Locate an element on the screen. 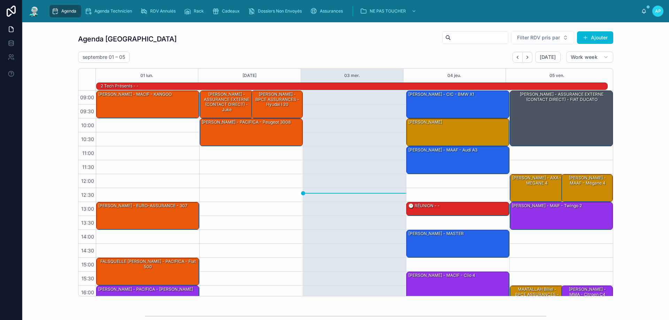 The width and height of the screenshot is (669, 320). a: Agenda is located at coordinates (65, 11).